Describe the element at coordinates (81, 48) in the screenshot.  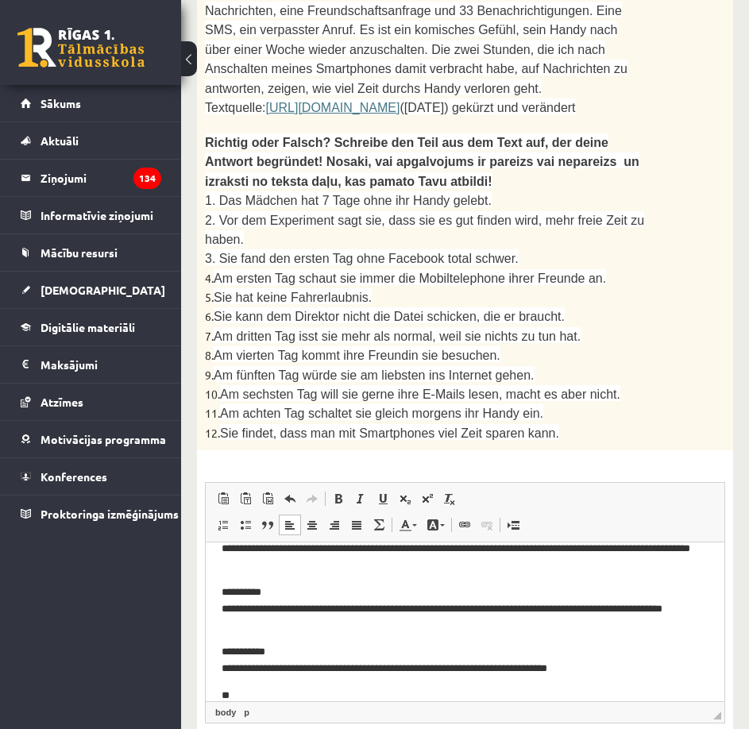
I see `a: Rīgas 1. Tālmācības vidusskola` at that location.